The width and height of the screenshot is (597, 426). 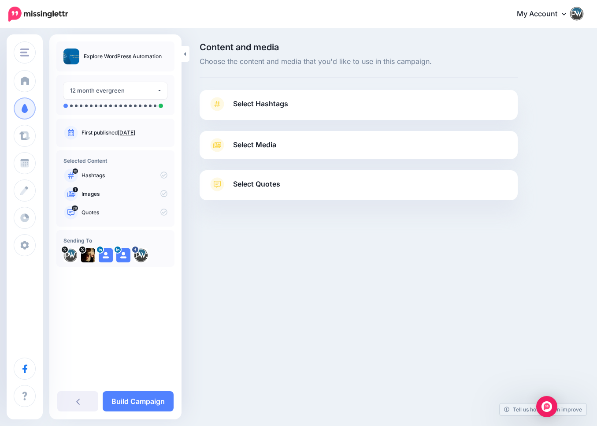 I want to click on h4: Sending To, so click(x=115, y=240).